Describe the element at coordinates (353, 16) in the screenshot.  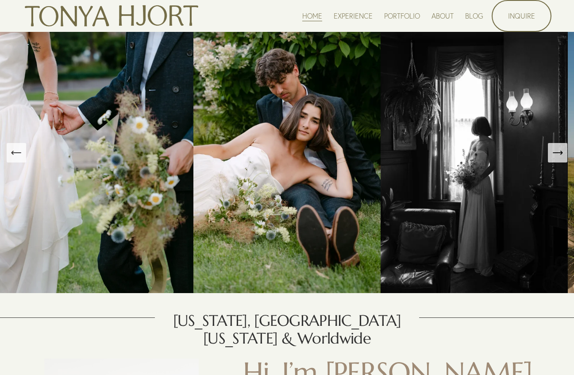
I see `a: EXPERIENCE` at that location.